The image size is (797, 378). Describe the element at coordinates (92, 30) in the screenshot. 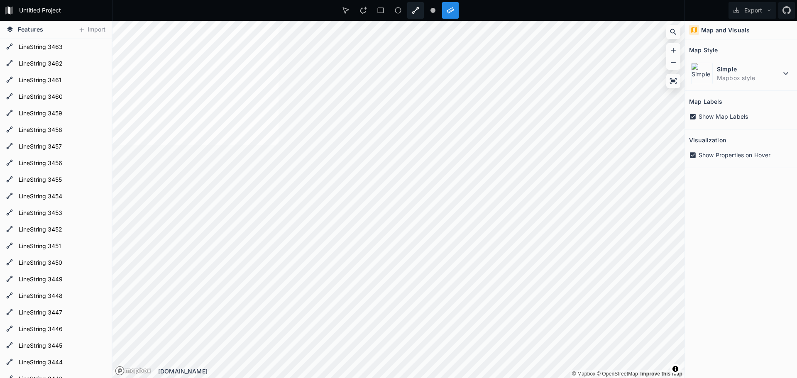

I see `button: Import` at that location.